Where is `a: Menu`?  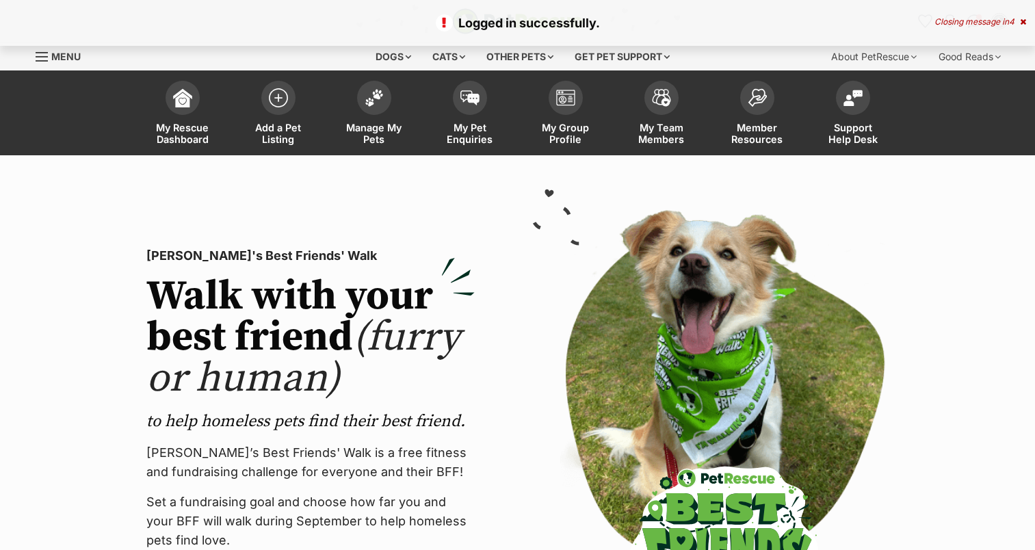
a: Menu is located at coordinates (63, 55).